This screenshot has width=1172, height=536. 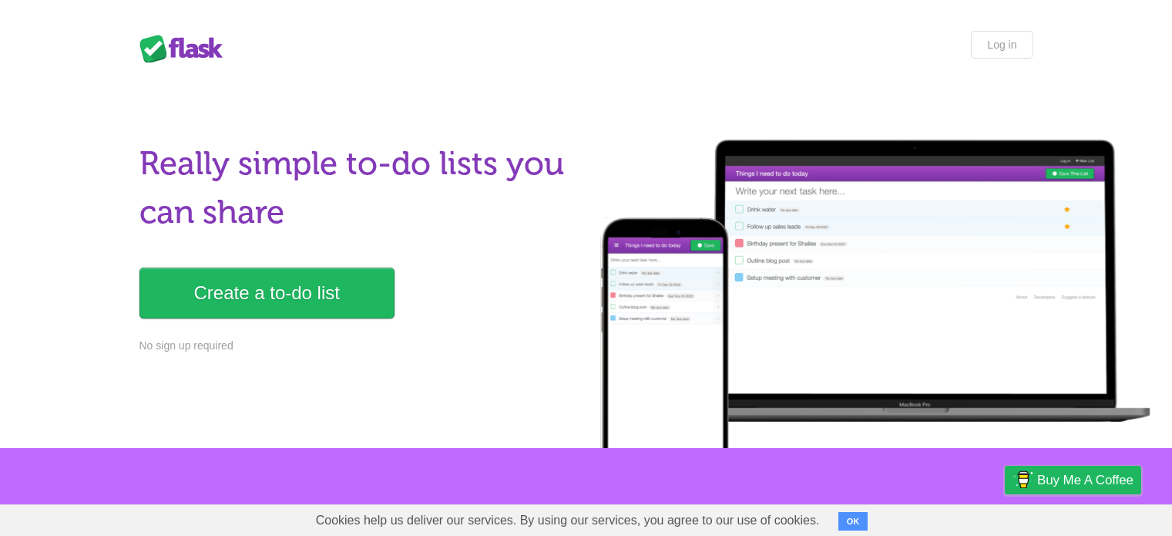 What do you see at coordinates (568, 520) in the screenshot?
I see `span: Cookies help us deliver our services. By using our services, you agree to our use of cookies.` at bounding box center [568, 520].